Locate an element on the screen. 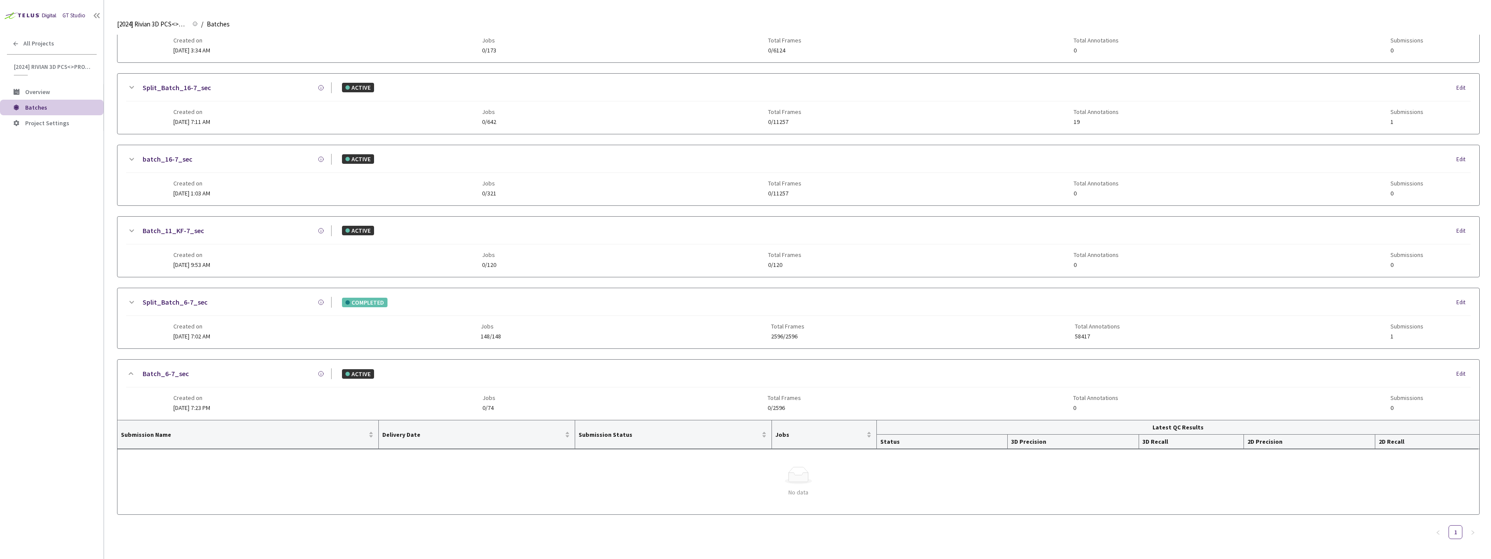 Image resolution: width=1491 pixels, height=559 pixels. div: GT Studio is located at coordinates (74, 16).